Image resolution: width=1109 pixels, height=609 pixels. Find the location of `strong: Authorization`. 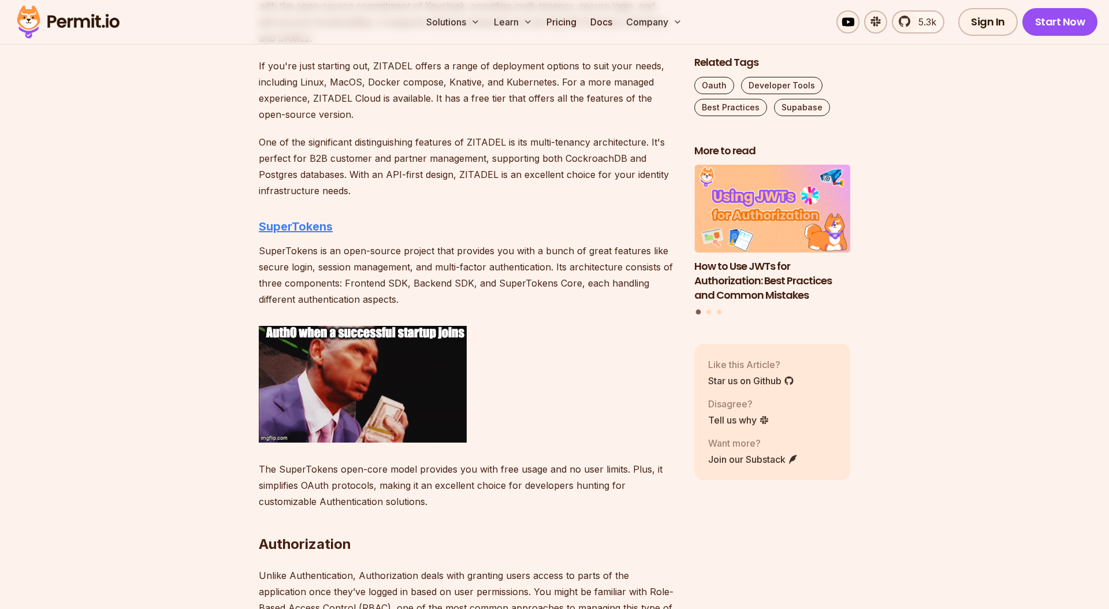

strong: Authorization is located at coordinates (305, 543).